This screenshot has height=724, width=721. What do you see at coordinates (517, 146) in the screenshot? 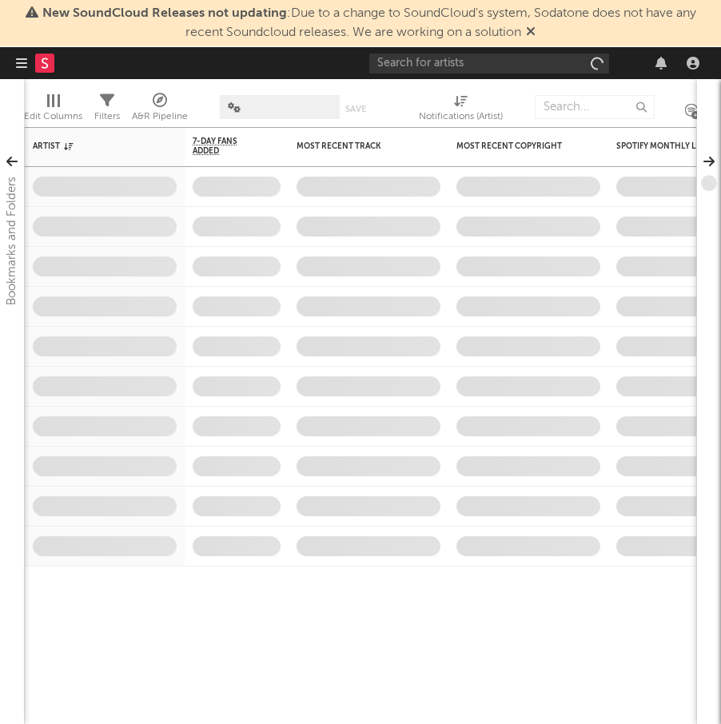
I see `div: Most Recent Copyright` at bounding box center [517, 146].